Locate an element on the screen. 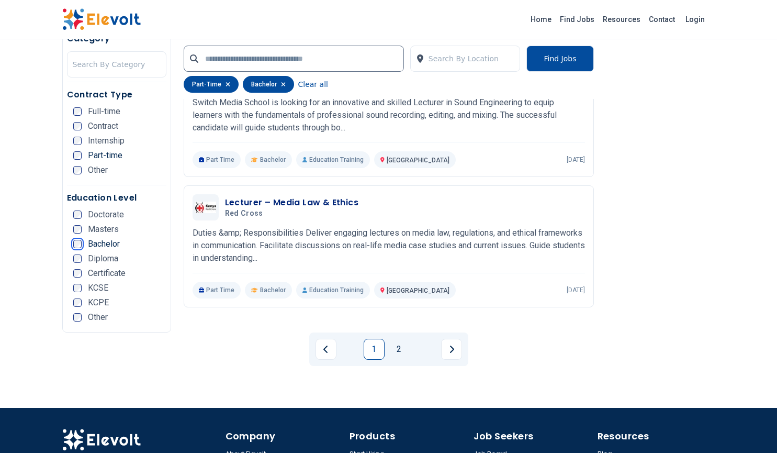  button: Find Jobs is located at coordinates (560, 59).